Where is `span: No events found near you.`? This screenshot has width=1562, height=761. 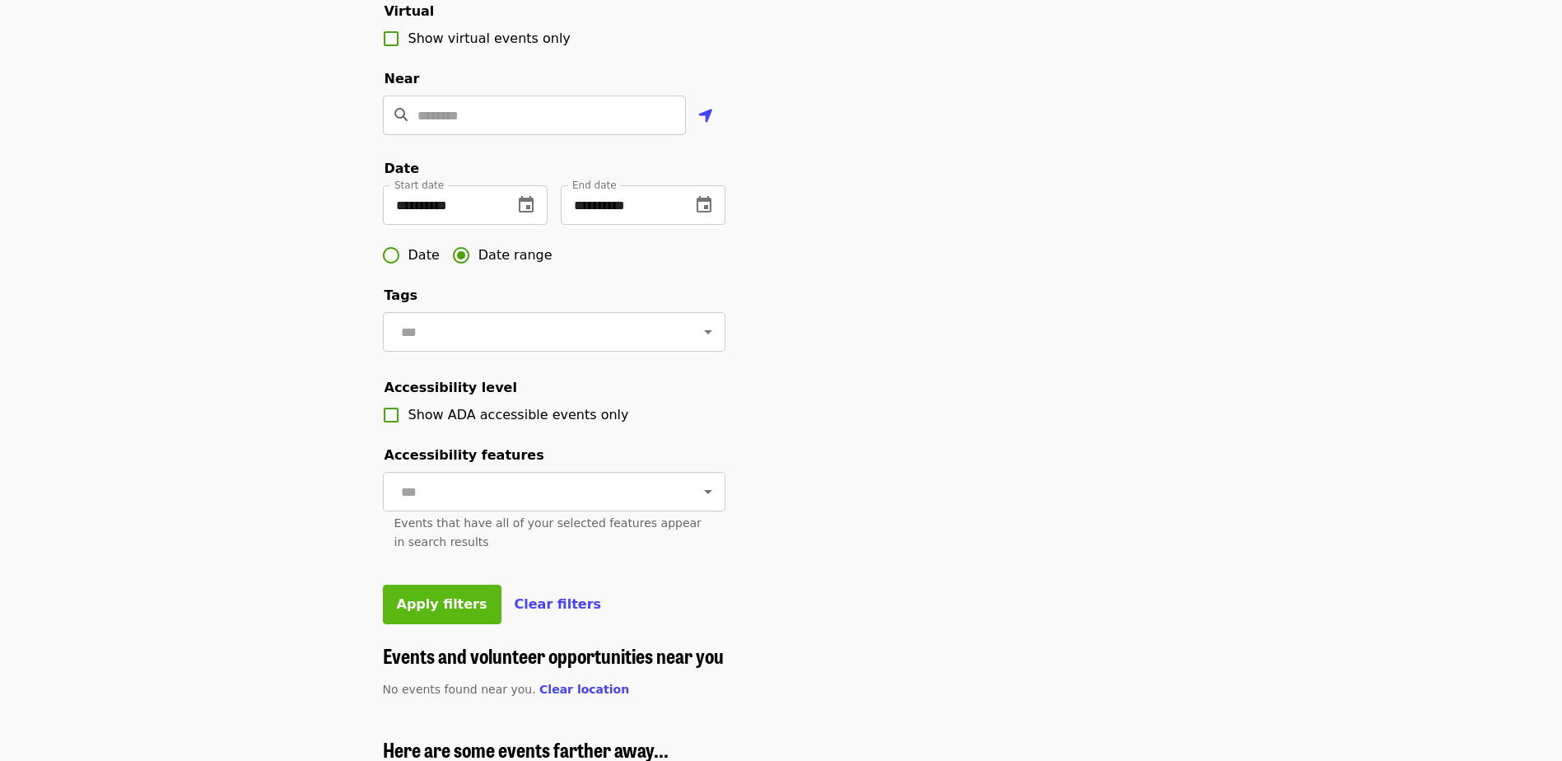 span: No events found near you. is located at coordinates (459, 689).